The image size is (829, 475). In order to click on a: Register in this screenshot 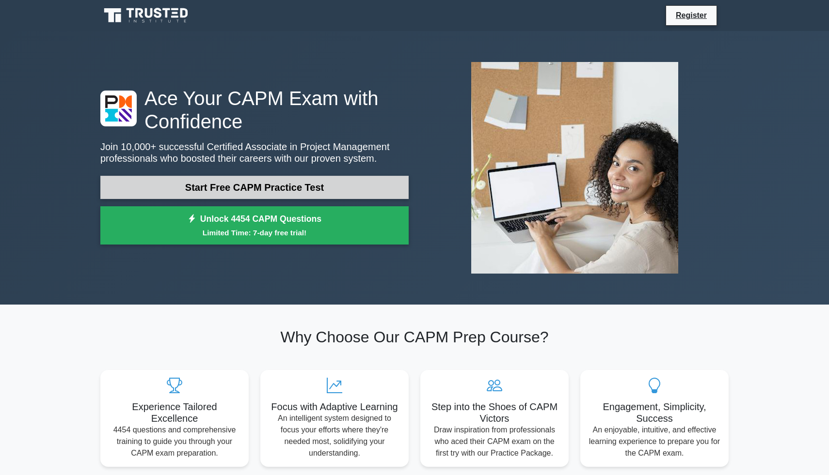, I will do `click(691, 15)`.